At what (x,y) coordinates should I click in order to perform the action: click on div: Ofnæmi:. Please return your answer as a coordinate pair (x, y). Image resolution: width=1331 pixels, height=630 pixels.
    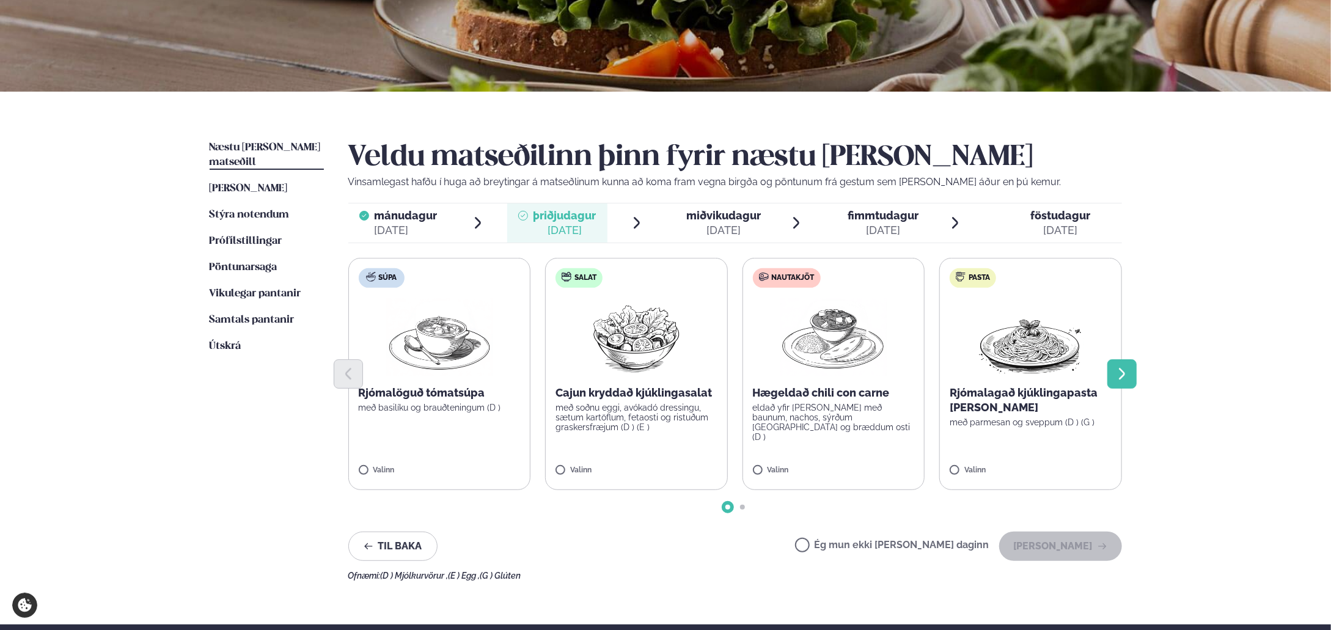
    Looking at the image, I should click on (735, 576).